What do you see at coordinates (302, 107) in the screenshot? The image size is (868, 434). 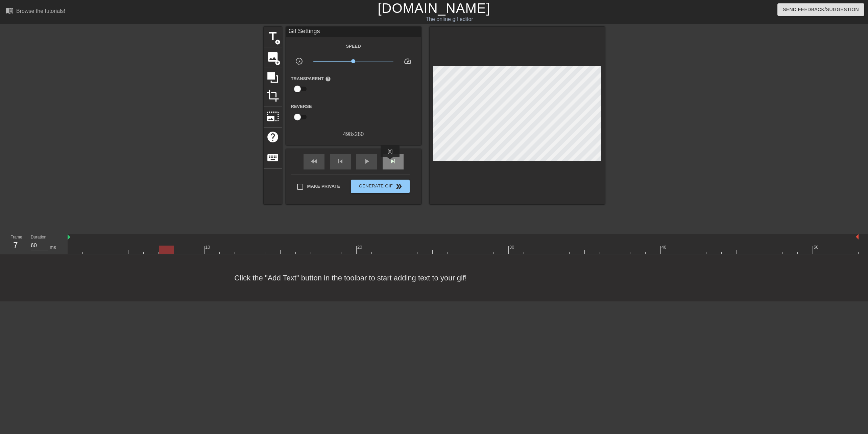 I see `label: Reverse` at bounding box center [302, 107].